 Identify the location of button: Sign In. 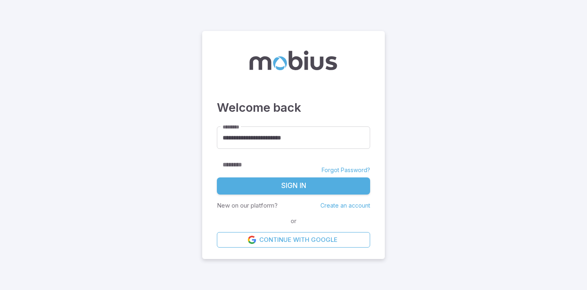
(294, 186).